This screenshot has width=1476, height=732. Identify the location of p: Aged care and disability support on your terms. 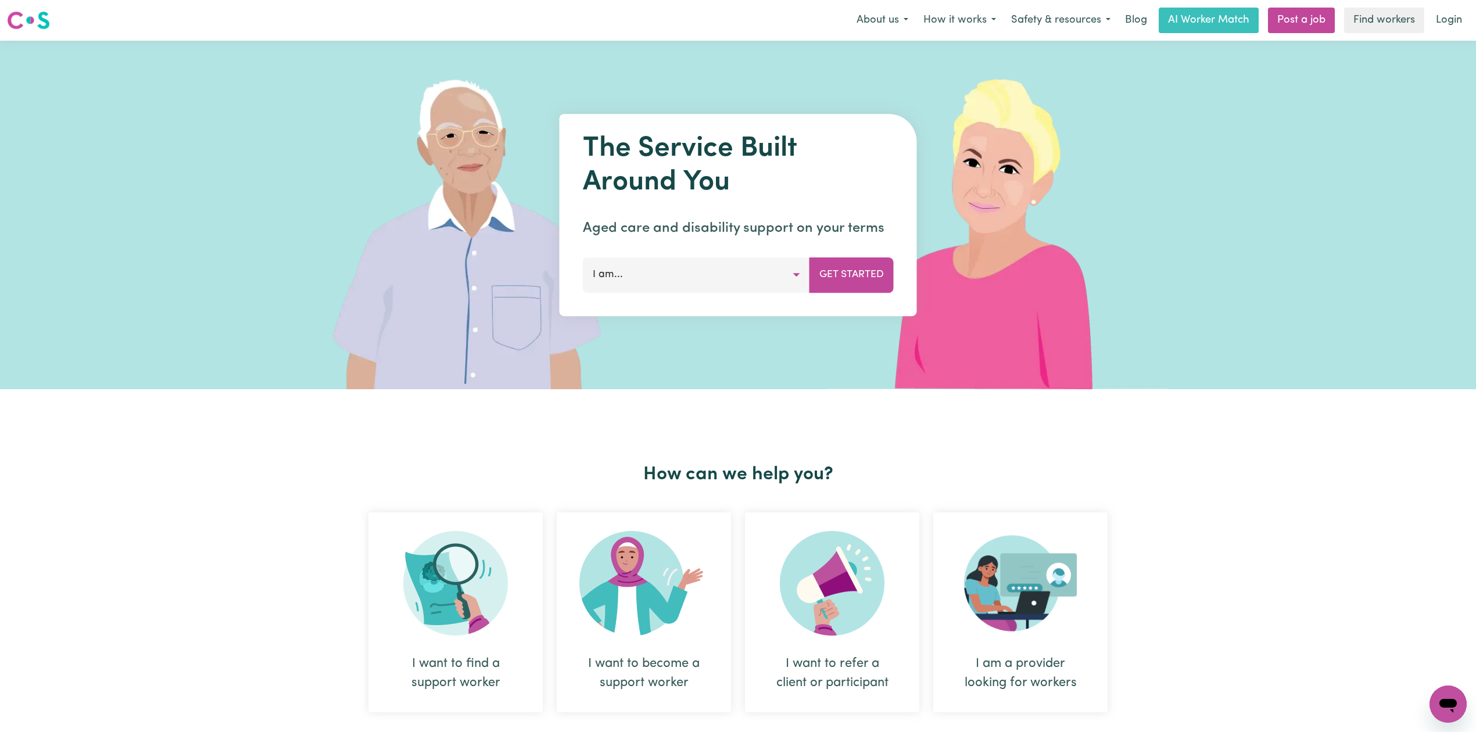
(738, 228).